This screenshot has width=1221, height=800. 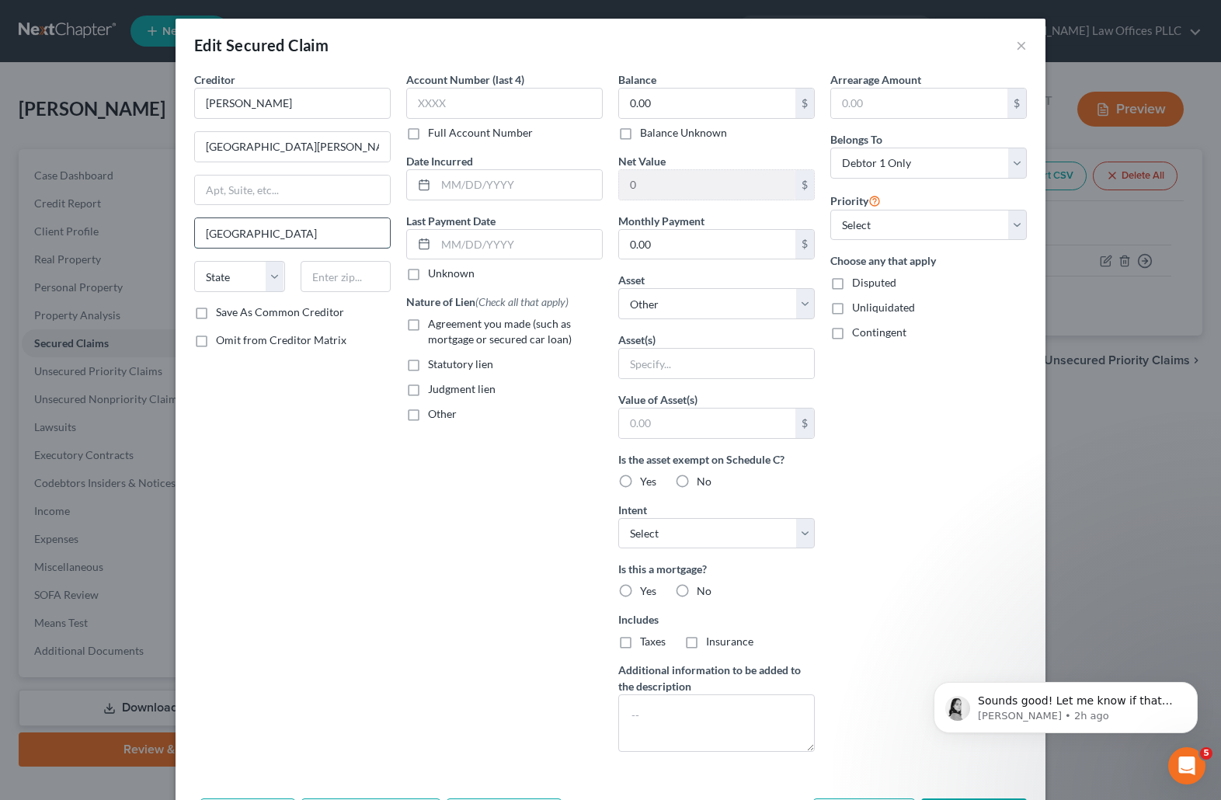 I want to click on span: (Check all that apply), so click(x=522, y=301).